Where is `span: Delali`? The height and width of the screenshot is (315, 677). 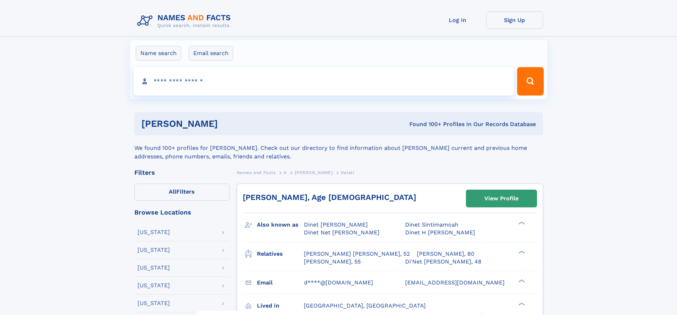 span: Delali is located at coordinates (348, 173).